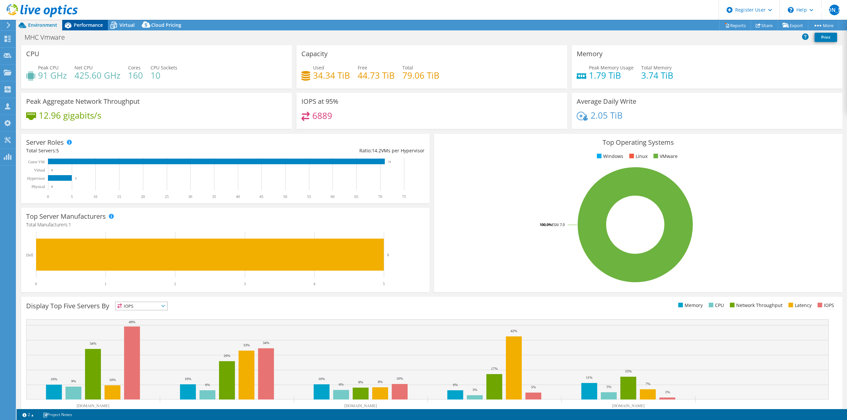  What do you see at coordinates (70, 115) in the screenshot?
I see `h4: 12.96 gigabits/s` at bounding box center [70, 115].